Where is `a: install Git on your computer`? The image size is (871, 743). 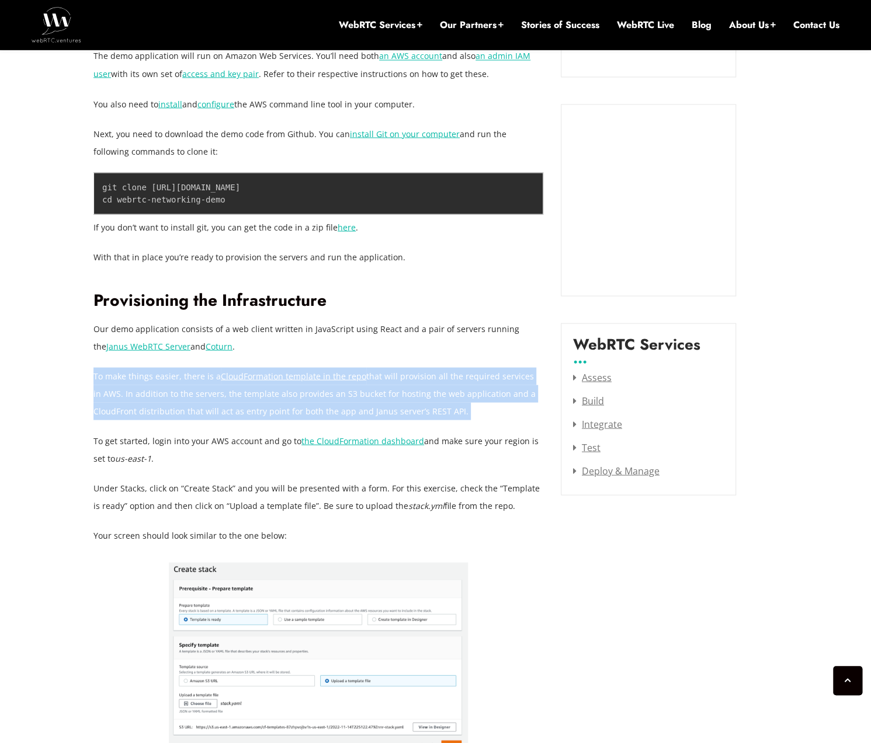 a: install Git on your computer is located at coordinates (405, 133).